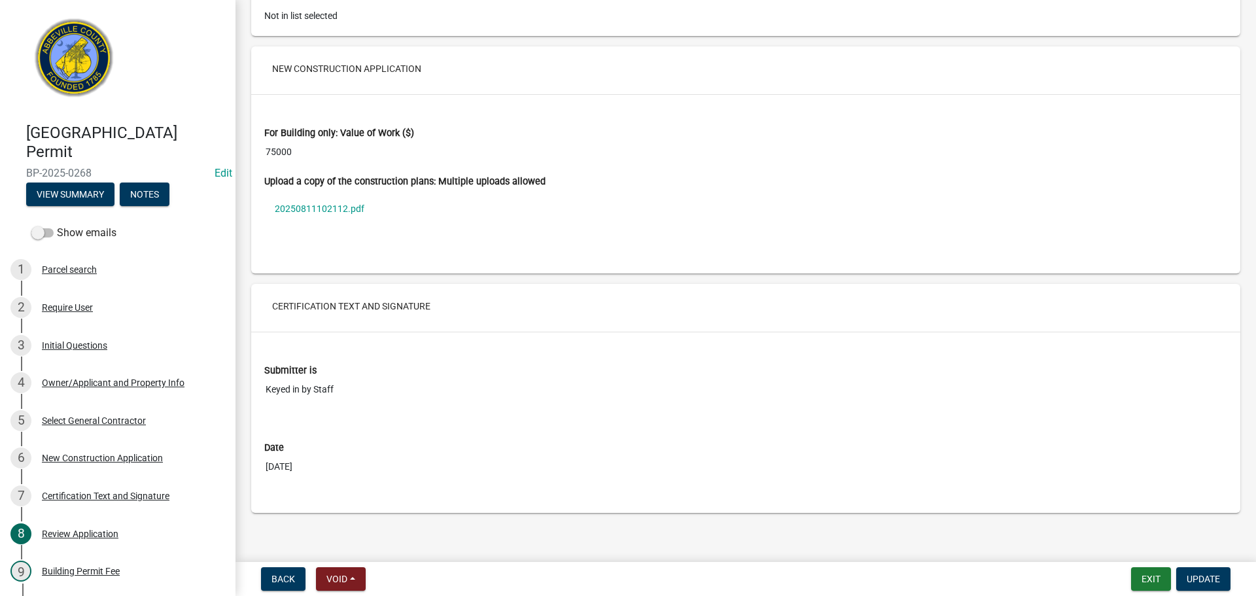 The height and width of the screenshot is (596, 1256). I want to click on label: Submitter is, so click(290, 371).